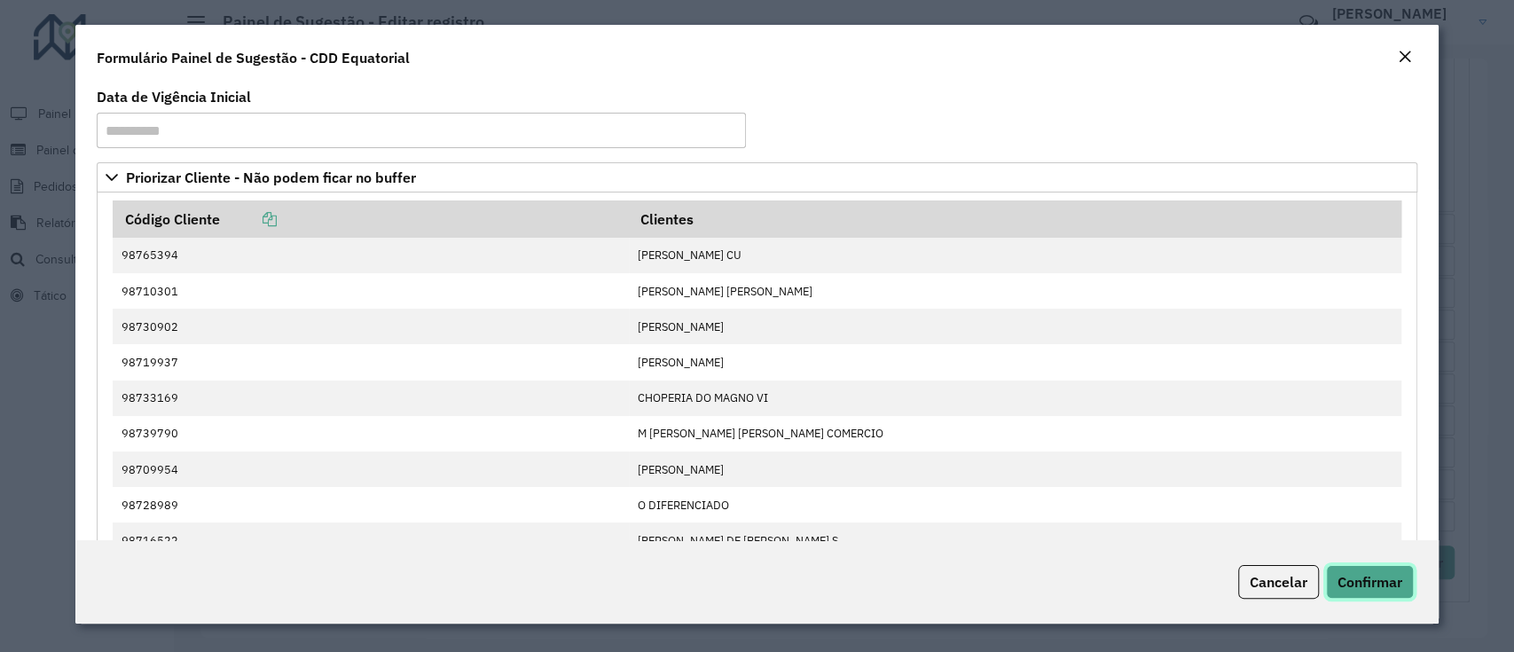 The image size is (1514, 652). I want to click on button: Confirmar, so click(1370, 582).